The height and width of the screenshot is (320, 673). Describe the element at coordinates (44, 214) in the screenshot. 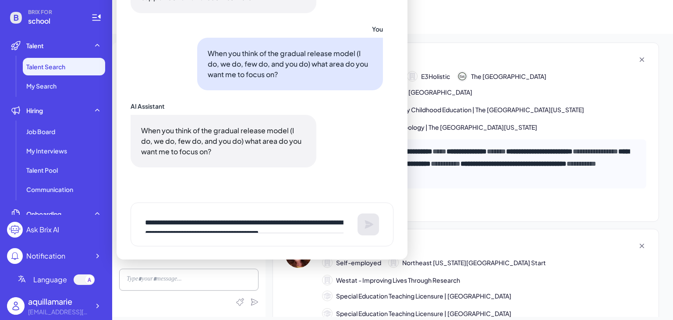

I see `span: Onboarding` at that location.